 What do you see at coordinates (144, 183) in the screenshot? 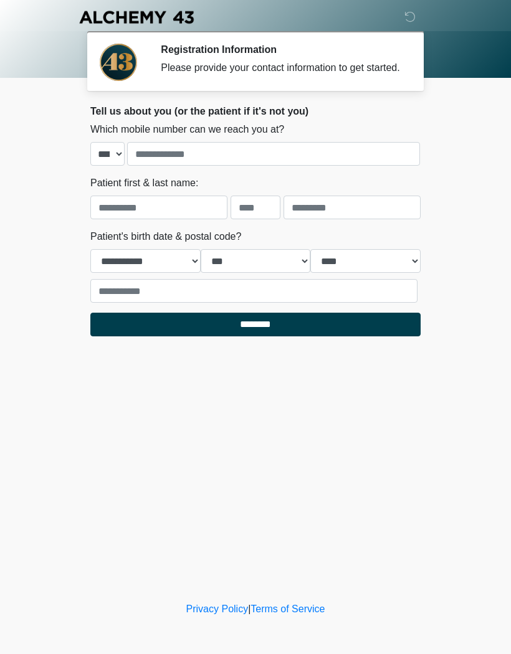
I see `label: Patient first & last name:` at bounding box center [144, 183].